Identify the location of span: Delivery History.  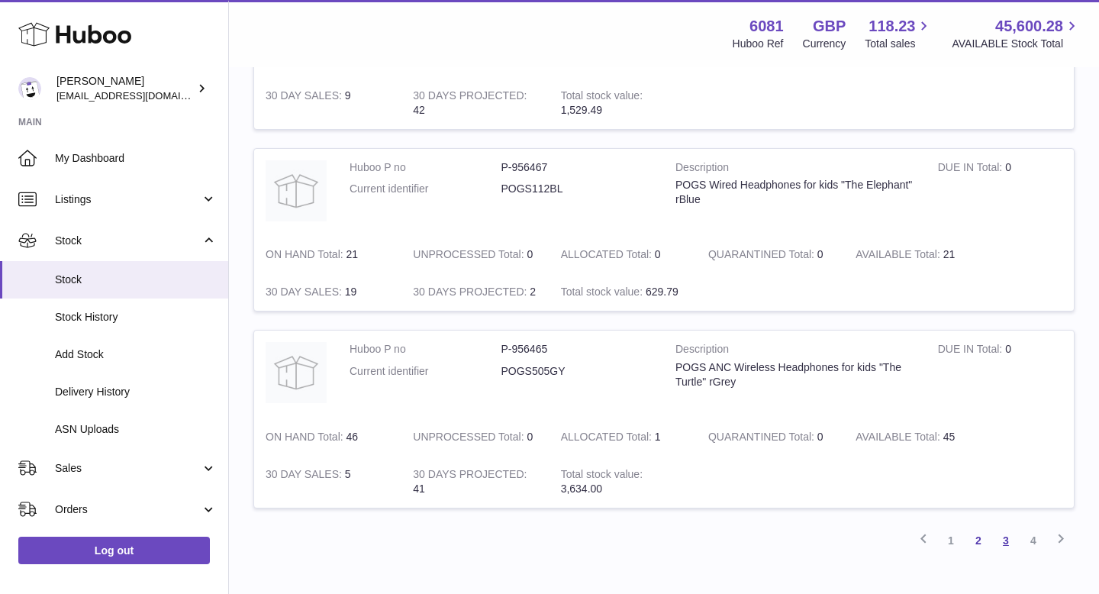
(136, 392).